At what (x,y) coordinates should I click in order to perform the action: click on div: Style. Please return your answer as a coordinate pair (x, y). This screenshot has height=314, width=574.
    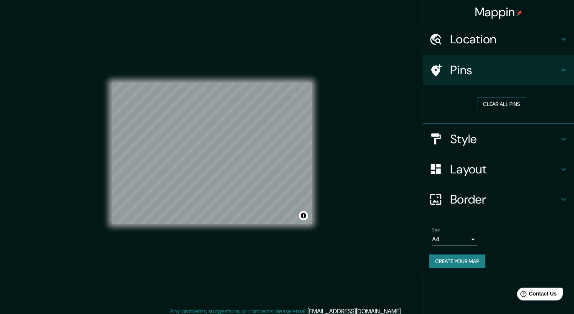
    Looking at the image, I should click on (499, 139).